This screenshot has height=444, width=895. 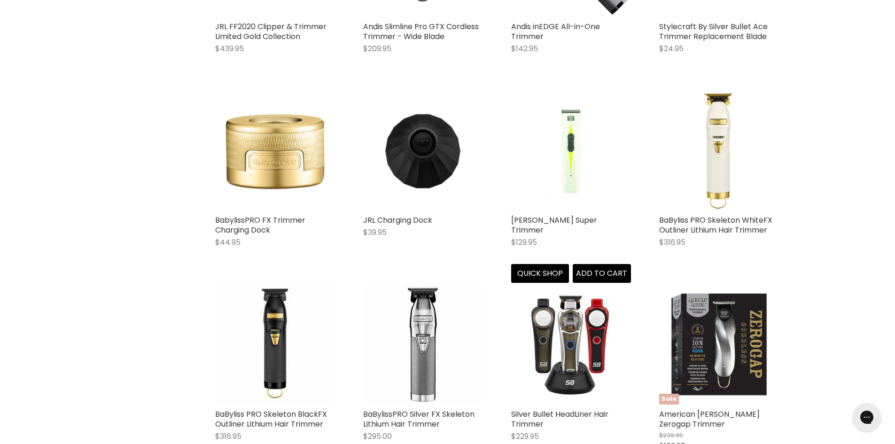 I want to click on span: $142.95, so click(x=524, y=48).